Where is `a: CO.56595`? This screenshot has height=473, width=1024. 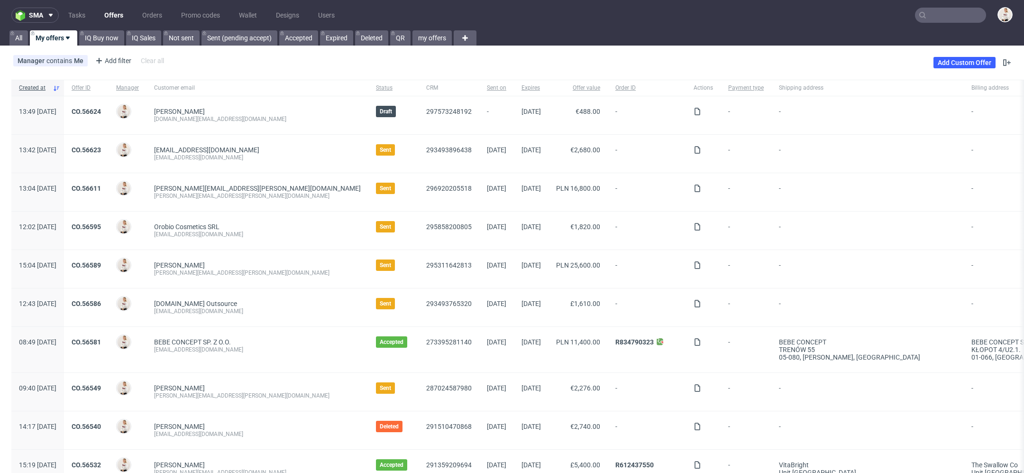
a: CO.56595 is located at coordinates (86, 227).